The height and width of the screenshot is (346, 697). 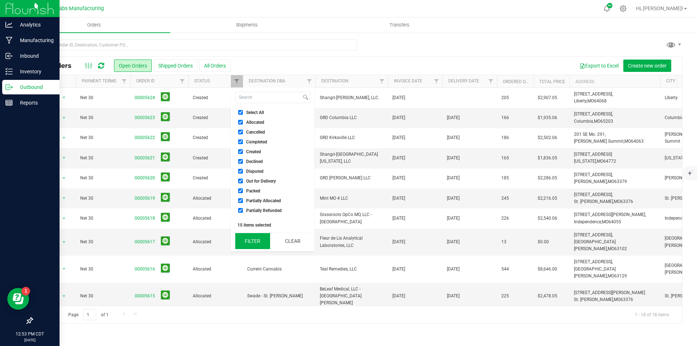 What do you see at coordinates (652, 315) in the screenshot?
I see `span: 1 - 18 of 18 items` at bounding box center [652, 315].